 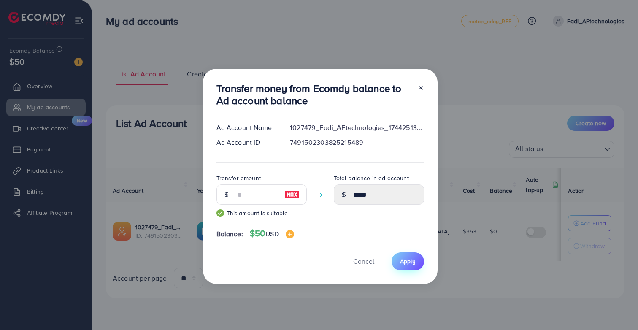 I want to click on span: Apply, so click(x=408, y=261).